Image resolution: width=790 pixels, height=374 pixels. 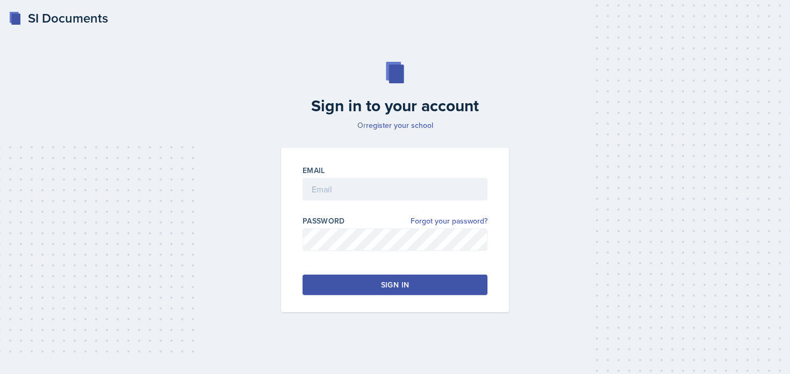 I want to click on p: Or, so click(x=395, y=125).